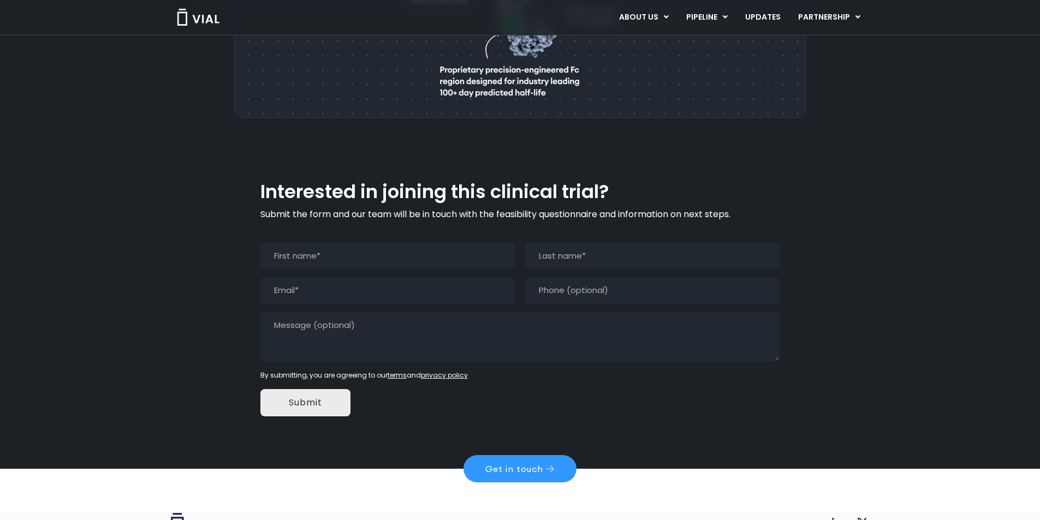 The height and width of the screenshot is (520, 1040). What do you see at coordinates (762, 17) in the screenshot?
I see `a: UPDATES` at bounding box center [762, 17].